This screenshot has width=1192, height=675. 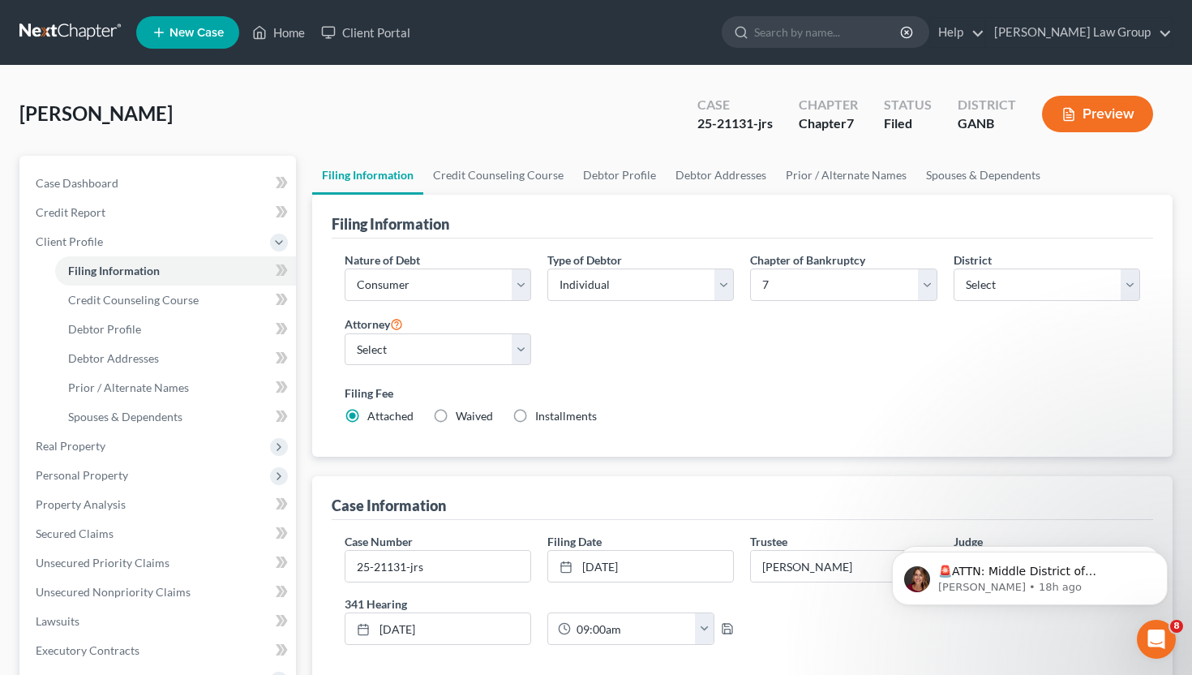 I want to click on p: Message from Katie, sent 18h ago, so click(x=175, y=70).